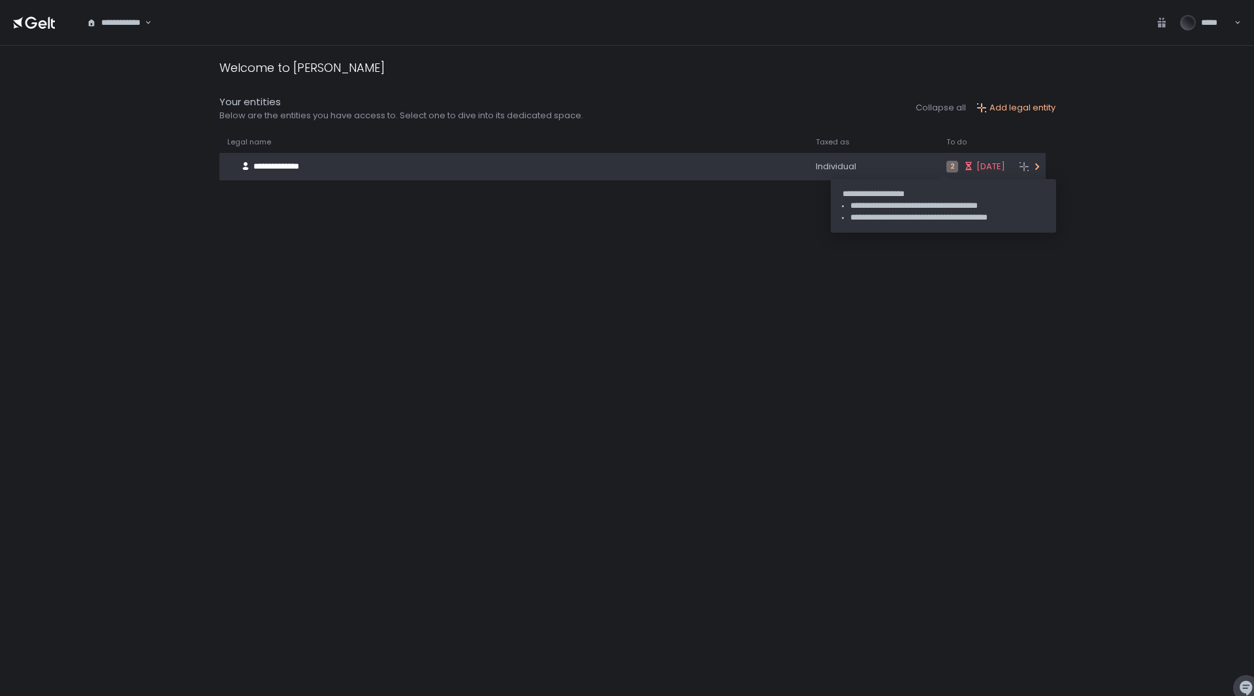  What do you see at coordinates (115, 23) in the screenshot?
I see `div: Search for option` at bounding box center [115, 23].